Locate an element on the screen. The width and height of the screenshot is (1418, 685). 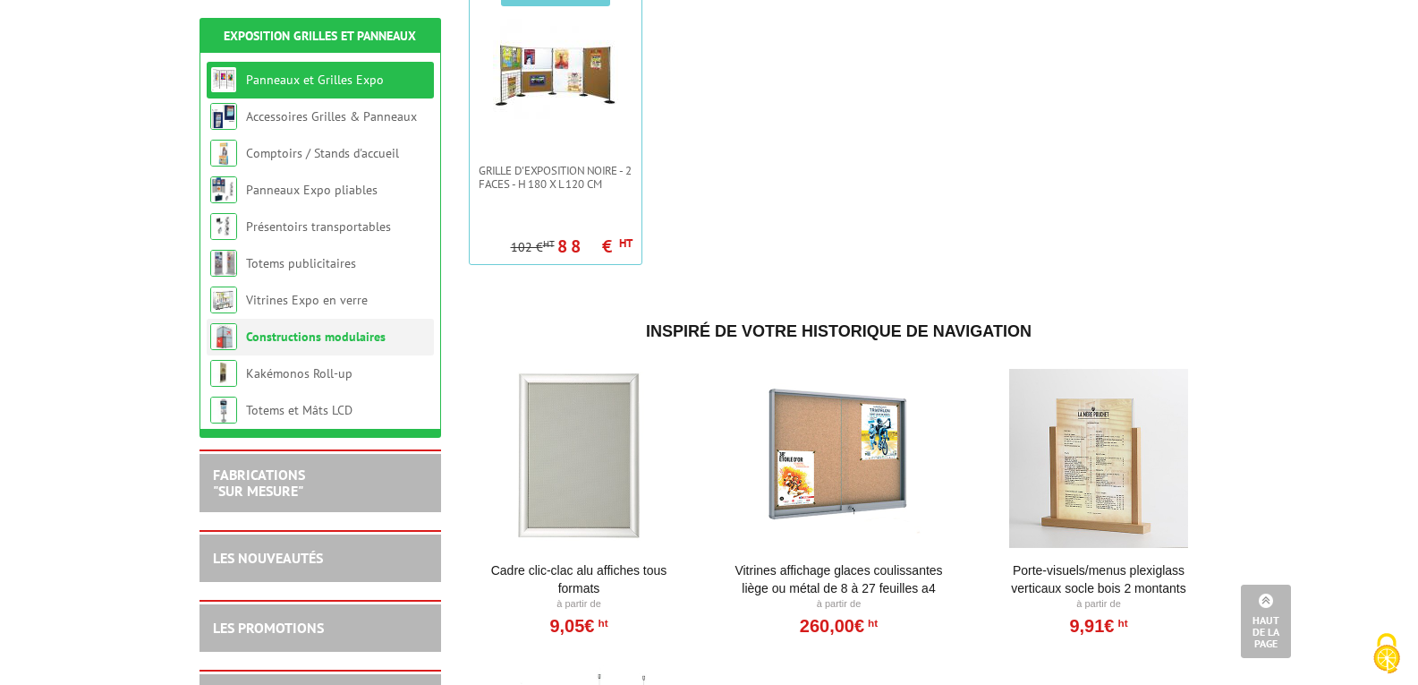
a: 260,00€HT is located at coordinates (838, 625).